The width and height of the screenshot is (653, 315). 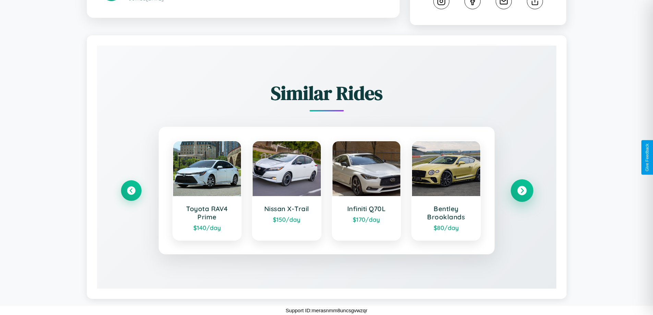 I want to click on h3: Bentley Brooklands, so click(x=446, y=213).